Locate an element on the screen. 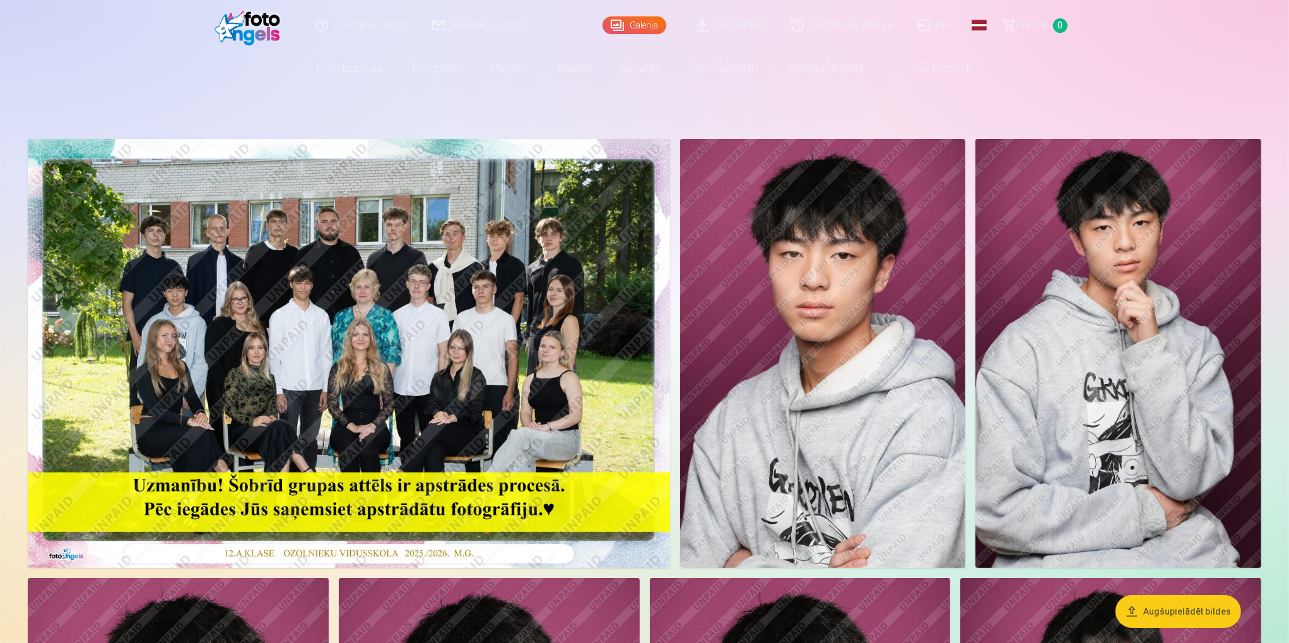  a: Krūzes is located at coordinates (576, 68).